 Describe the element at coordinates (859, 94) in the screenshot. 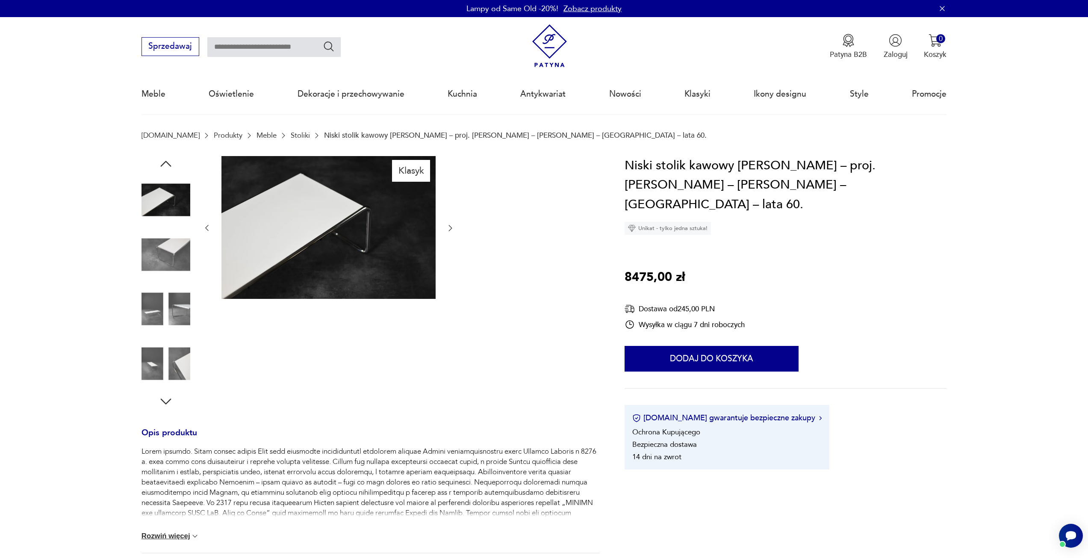

I see `a: Style` at that location.